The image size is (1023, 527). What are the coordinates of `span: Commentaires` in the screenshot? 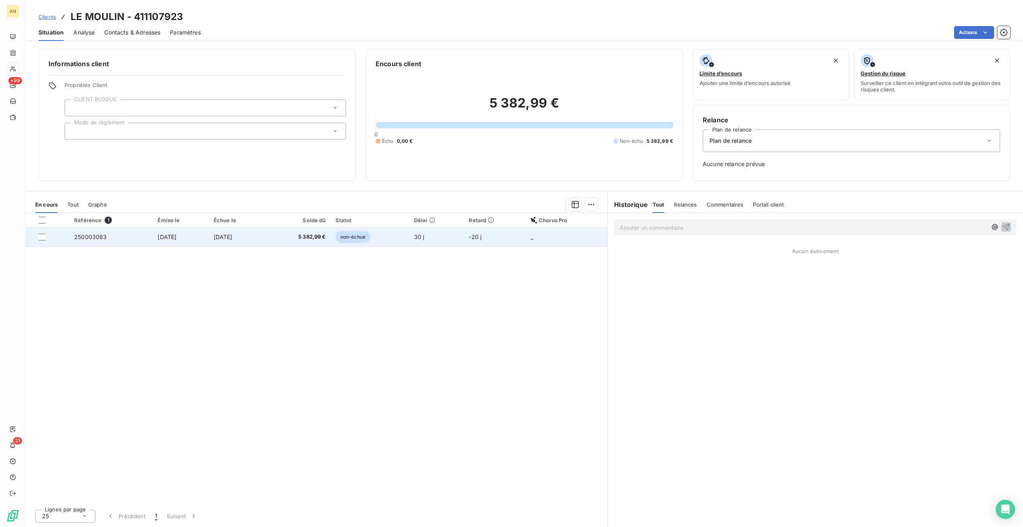 It's located at (725, 204).